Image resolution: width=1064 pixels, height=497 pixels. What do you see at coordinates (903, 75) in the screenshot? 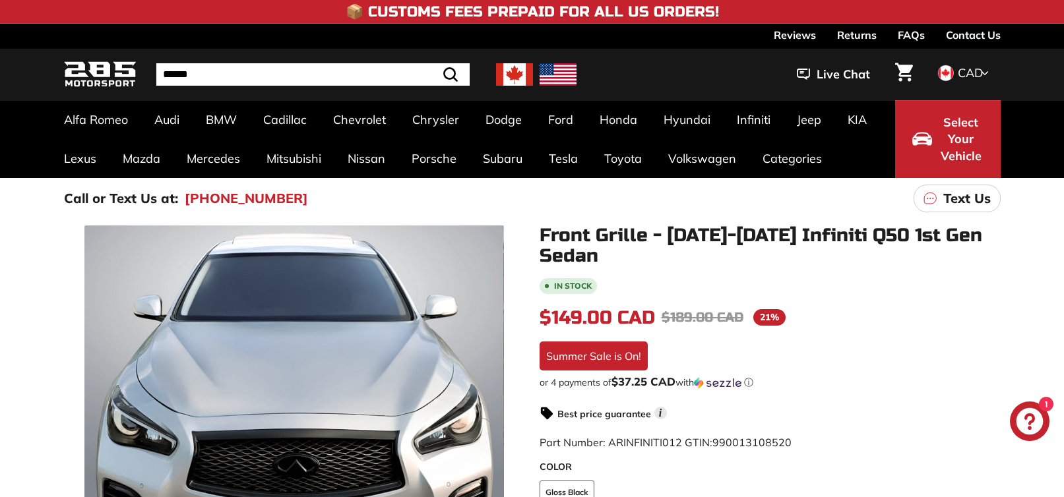
I see `a: Cart` at bounding box center [903, 75].